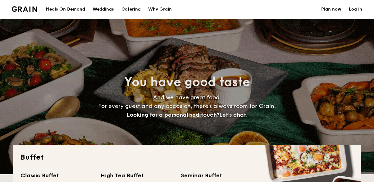 The image size is (374, 182). I want to click on div: Seminar Buffet, so click(217, 175).